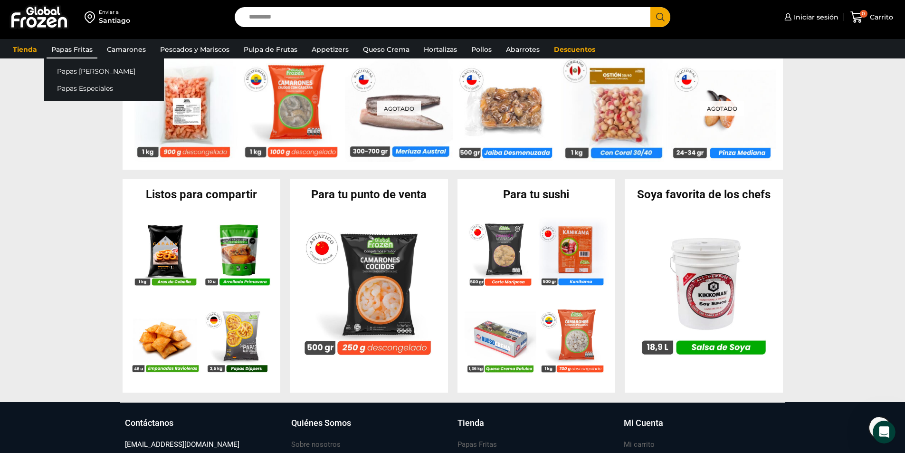  Describe the element at coordinates (321, 423) in the screenshot. I see `h3: Quiénes Somos` at that location.